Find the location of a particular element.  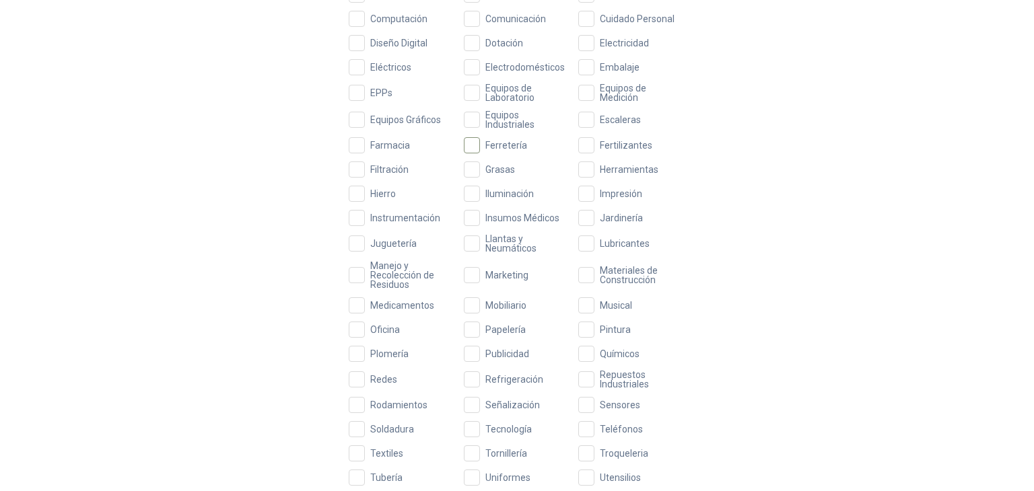

span: Utensilios is located at coordinates (620, 478).